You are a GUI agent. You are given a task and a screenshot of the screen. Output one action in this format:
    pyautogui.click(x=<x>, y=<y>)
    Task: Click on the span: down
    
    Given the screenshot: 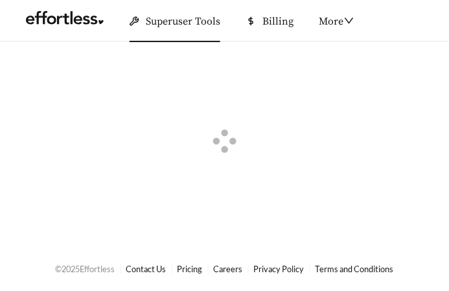 What is the action you would take?
    pyautogui.click(x=349, y=21)
    